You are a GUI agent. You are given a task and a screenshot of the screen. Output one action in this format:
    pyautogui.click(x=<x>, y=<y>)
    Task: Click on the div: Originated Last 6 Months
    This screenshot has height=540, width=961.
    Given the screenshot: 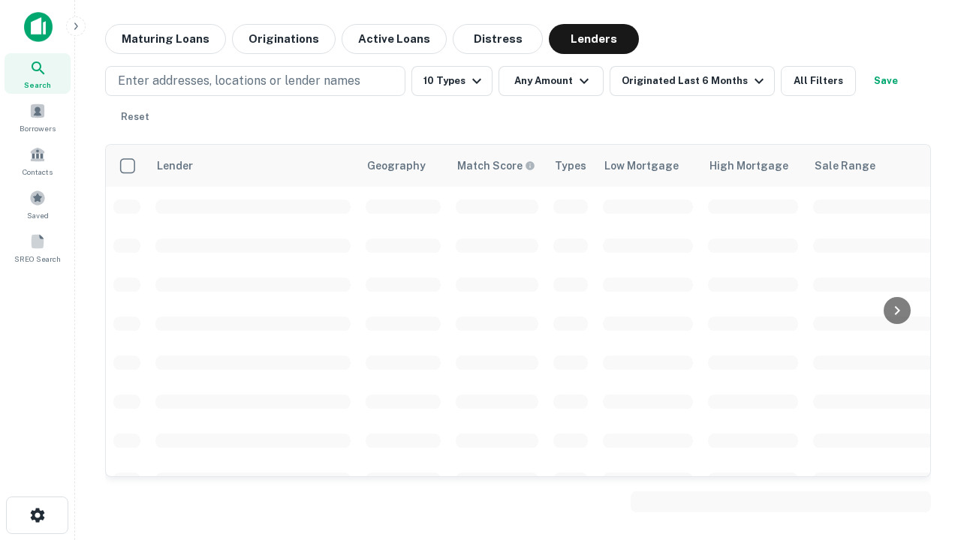 What is the action you would take?
    pyautogui.click(x=694, y=81)
    